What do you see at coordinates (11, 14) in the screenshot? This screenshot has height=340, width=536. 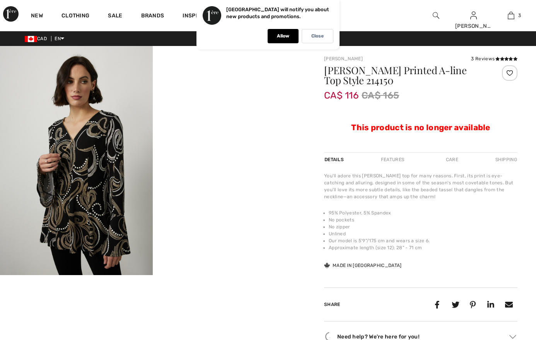 I see `img: 1ère Avenue` at bounding box center [11, 14].